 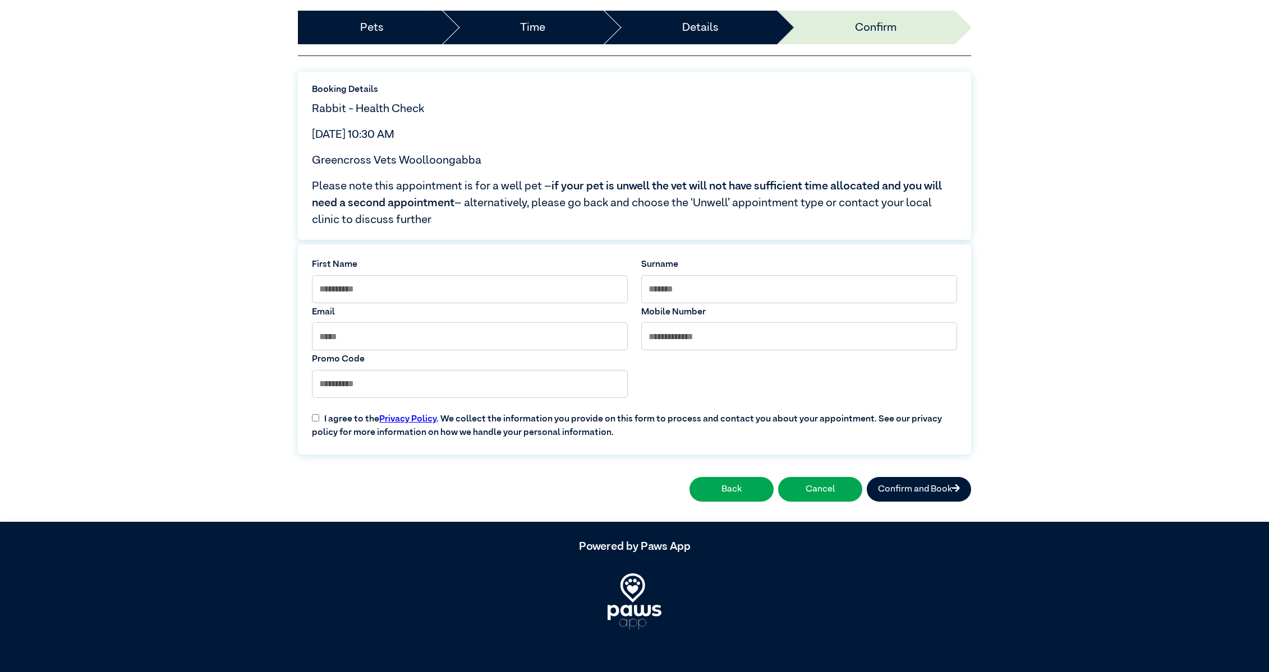 I want to click on h5: Powered by Paws App, so click(x=634, y=547).